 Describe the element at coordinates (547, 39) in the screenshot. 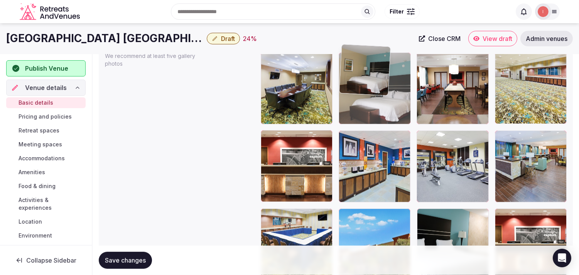

I see `span: Admin venues` at that location.